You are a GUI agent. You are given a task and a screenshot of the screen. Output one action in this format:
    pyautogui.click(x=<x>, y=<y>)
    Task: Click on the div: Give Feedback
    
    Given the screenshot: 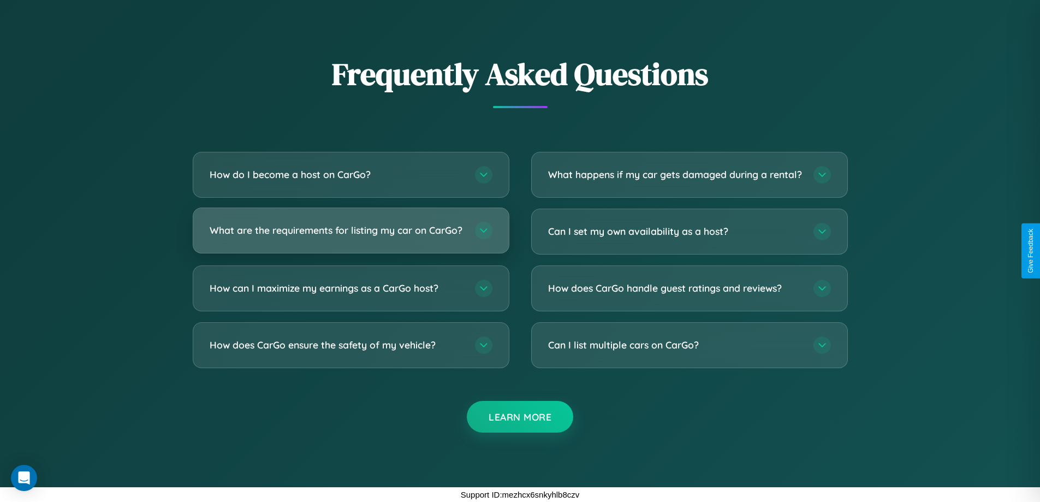 What is the action you would take?
    pyautogui.click(x=1031, y=251)
    